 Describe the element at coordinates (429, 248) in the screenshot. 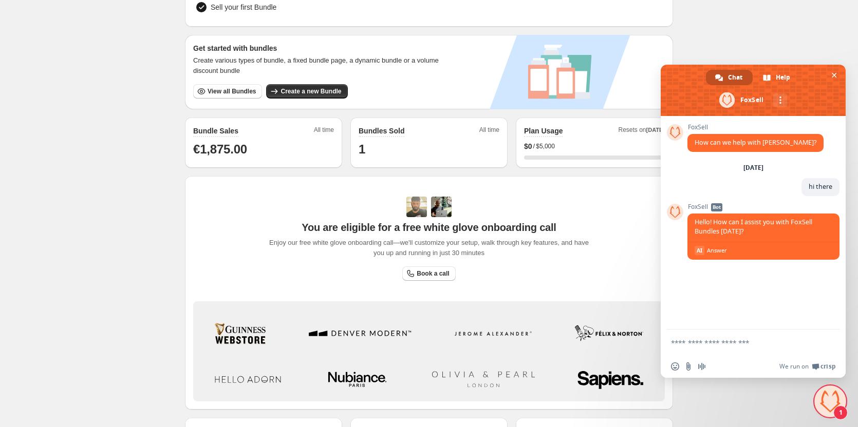

I see `span: Enjoy our free white glove onboarding call—we'll customize your setup, walk through key features,...` at that location.